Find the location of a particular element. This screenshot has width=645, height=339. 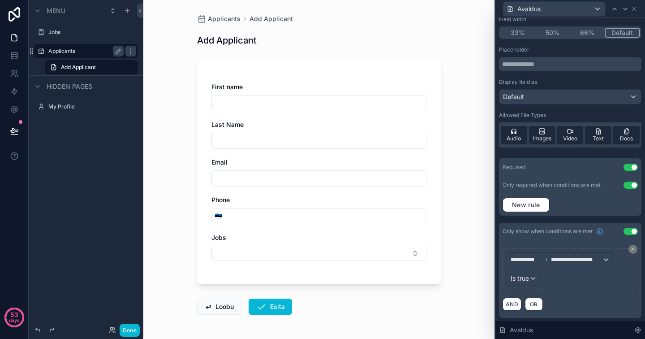

span: Video is located at coordinates (570, 138).